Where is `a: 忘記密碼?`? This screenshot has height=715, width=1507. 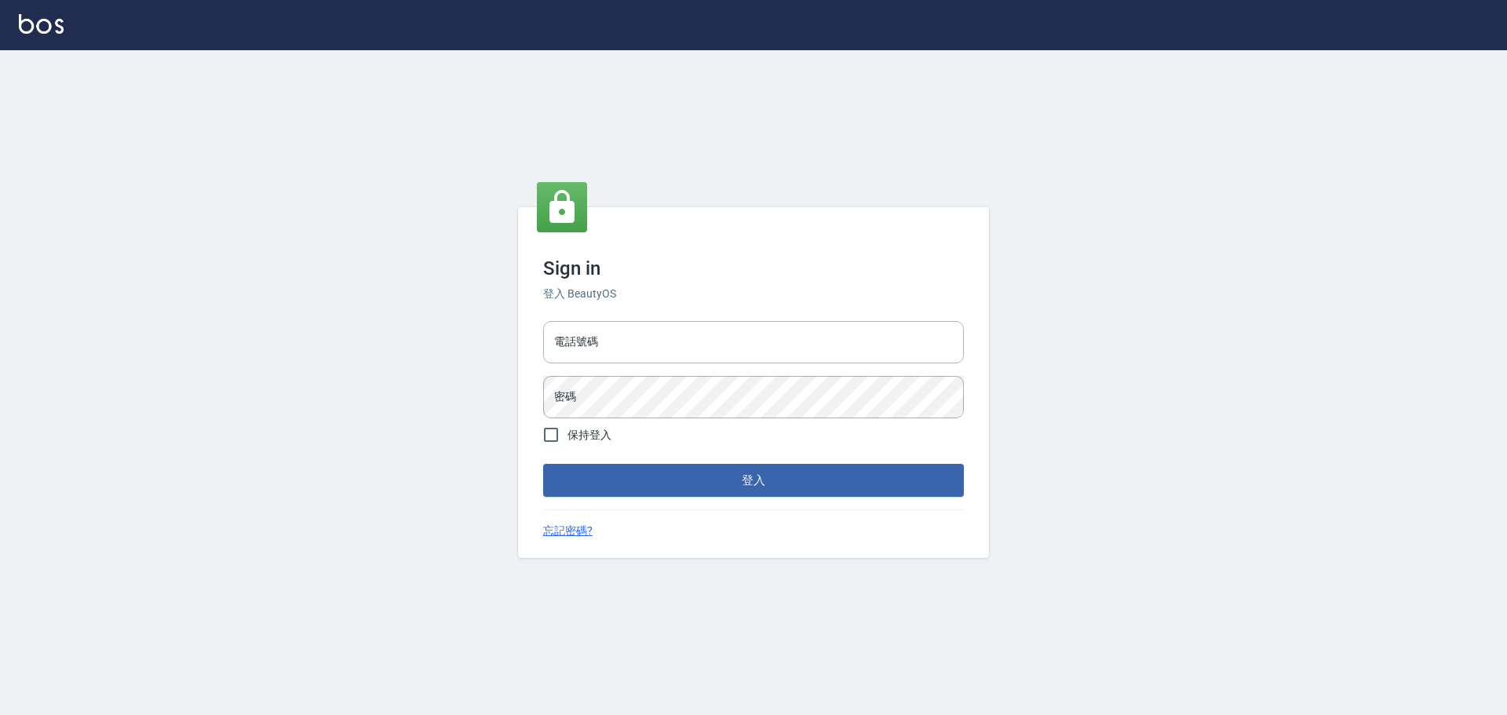
a: 忘記密碼? is located at coordinates (568, 531).